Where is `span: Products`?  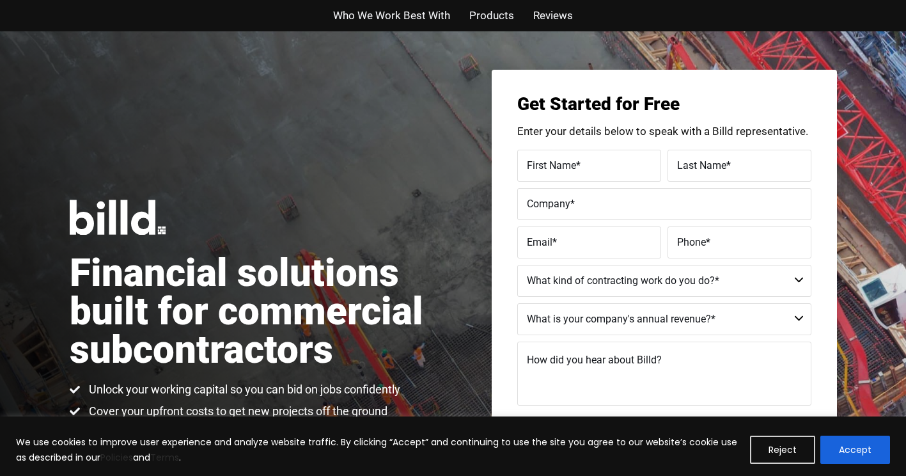 span: Products is located at coordinates (492, 15).